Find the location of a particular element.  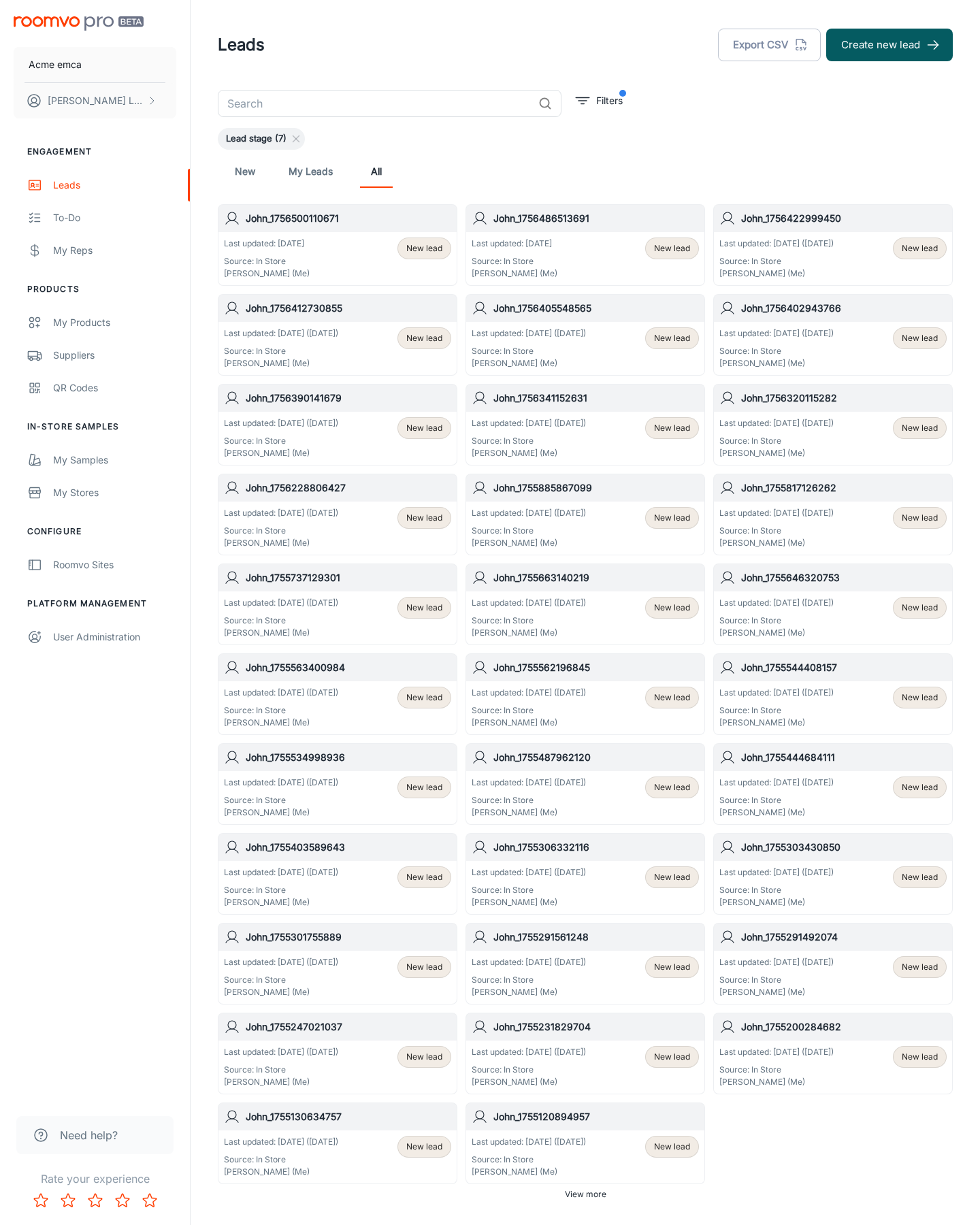

input: Search is located at coordinates (375, 104).